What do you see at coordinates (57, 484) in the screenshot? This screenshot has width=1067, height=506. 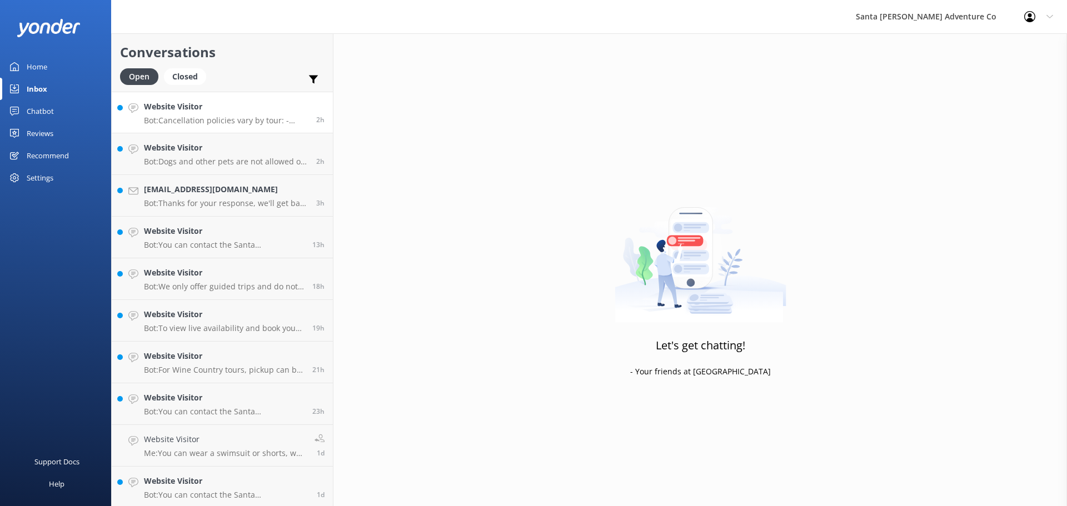 I see `div: Help` at bounding box center [57, 484].